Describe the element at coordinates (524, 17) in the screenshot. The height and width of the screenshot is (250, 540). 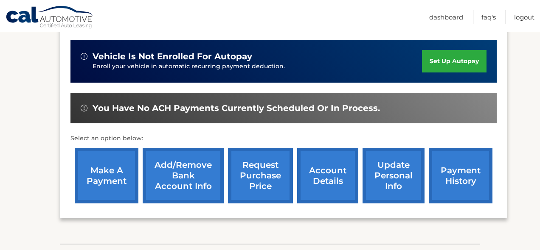
I see `a: Logout` at that location.